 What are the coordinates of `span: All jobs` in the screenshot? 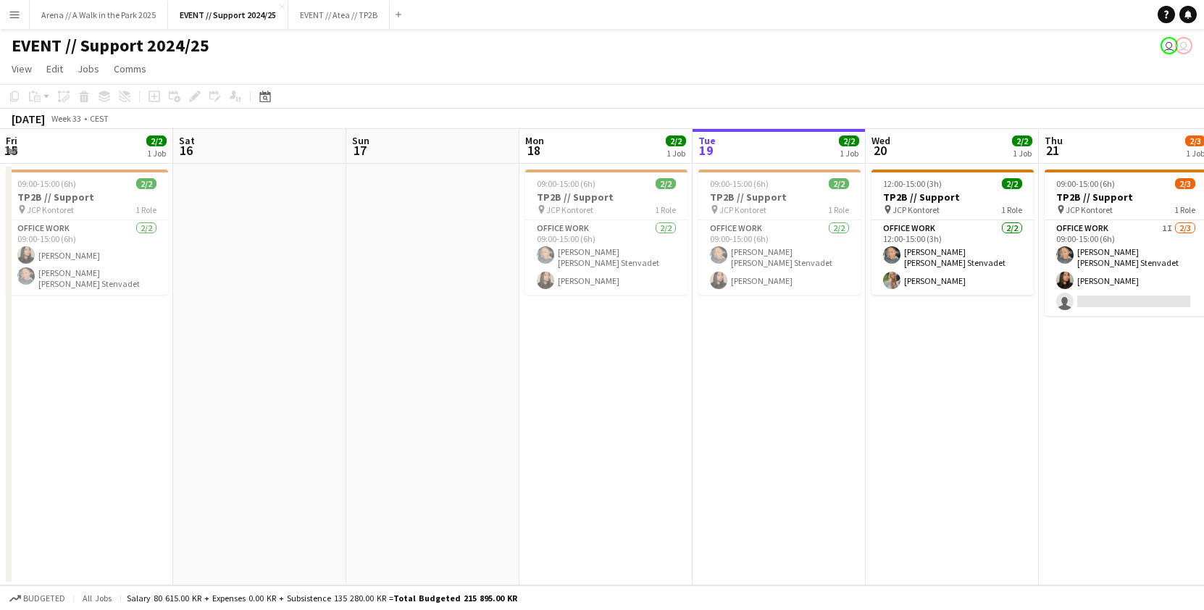 It's located at (97, 597).